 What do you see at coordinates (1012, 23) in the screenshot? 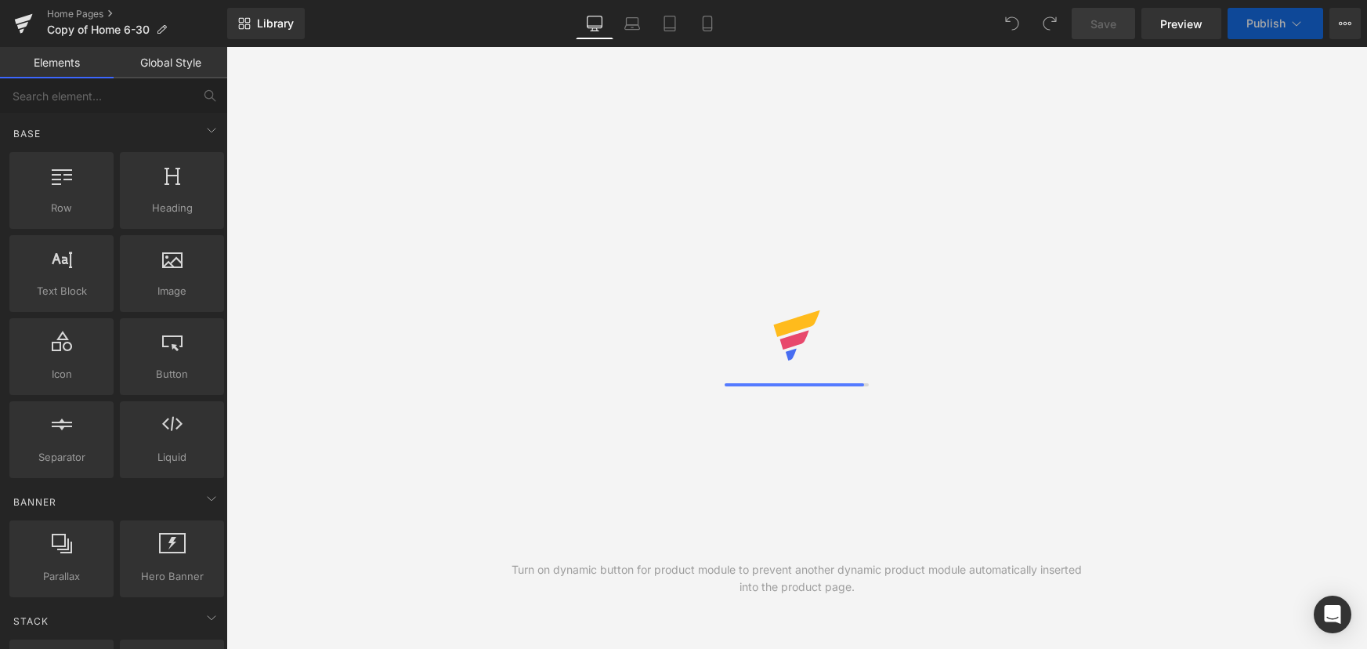
I see `button: Undo` at bounding box center [1012, 23].